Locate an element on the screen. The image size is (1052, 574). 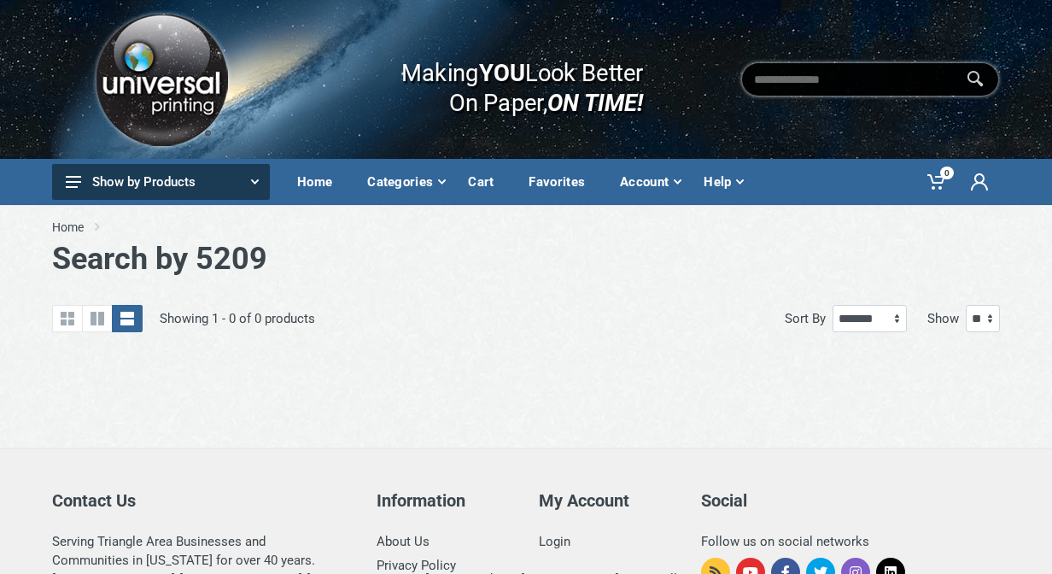
div: Home is located at coordinates (320, 182).